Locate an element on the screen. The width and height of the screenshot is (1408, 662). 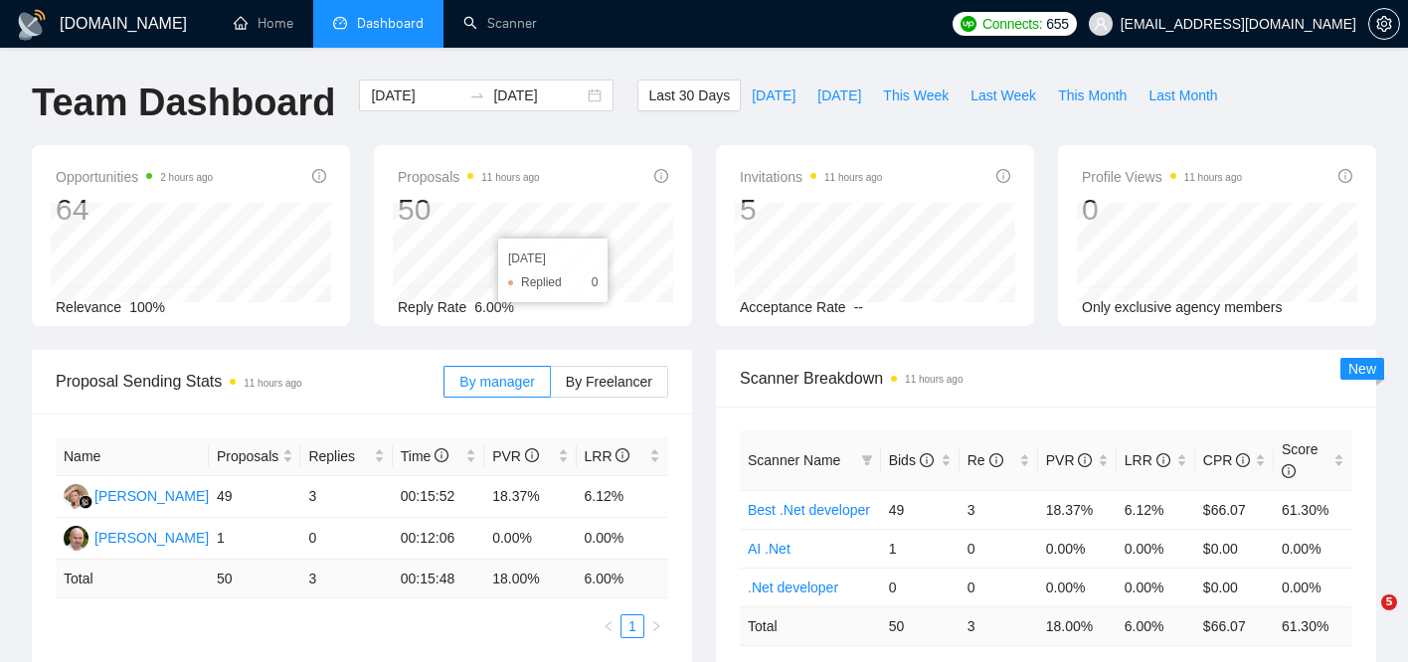
td: 18.37% is located at coordinates (530, 497).